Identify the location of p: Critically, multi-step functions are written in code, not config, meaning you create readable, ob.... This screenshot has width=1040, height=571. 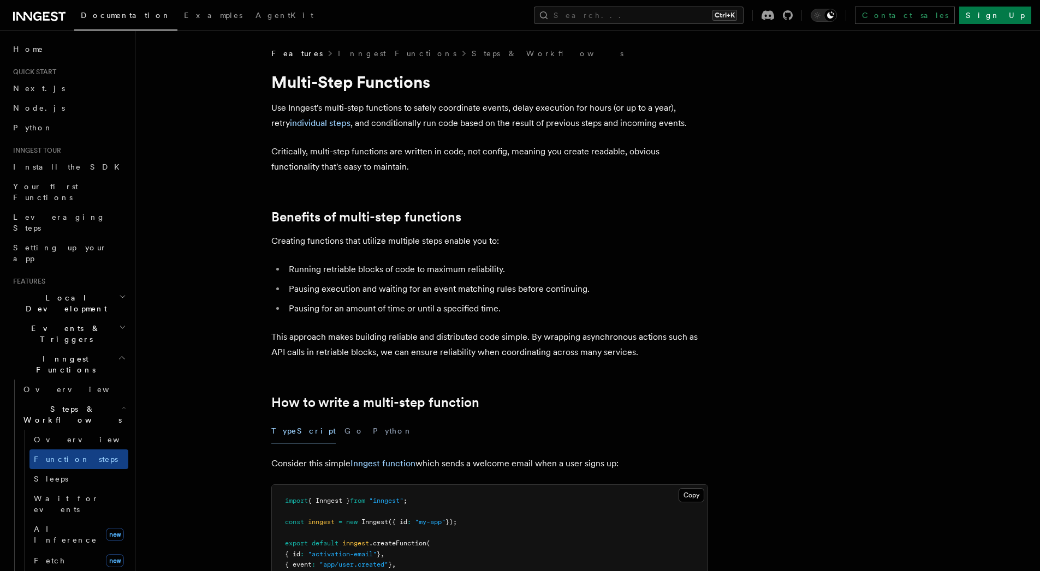
(490, 159).